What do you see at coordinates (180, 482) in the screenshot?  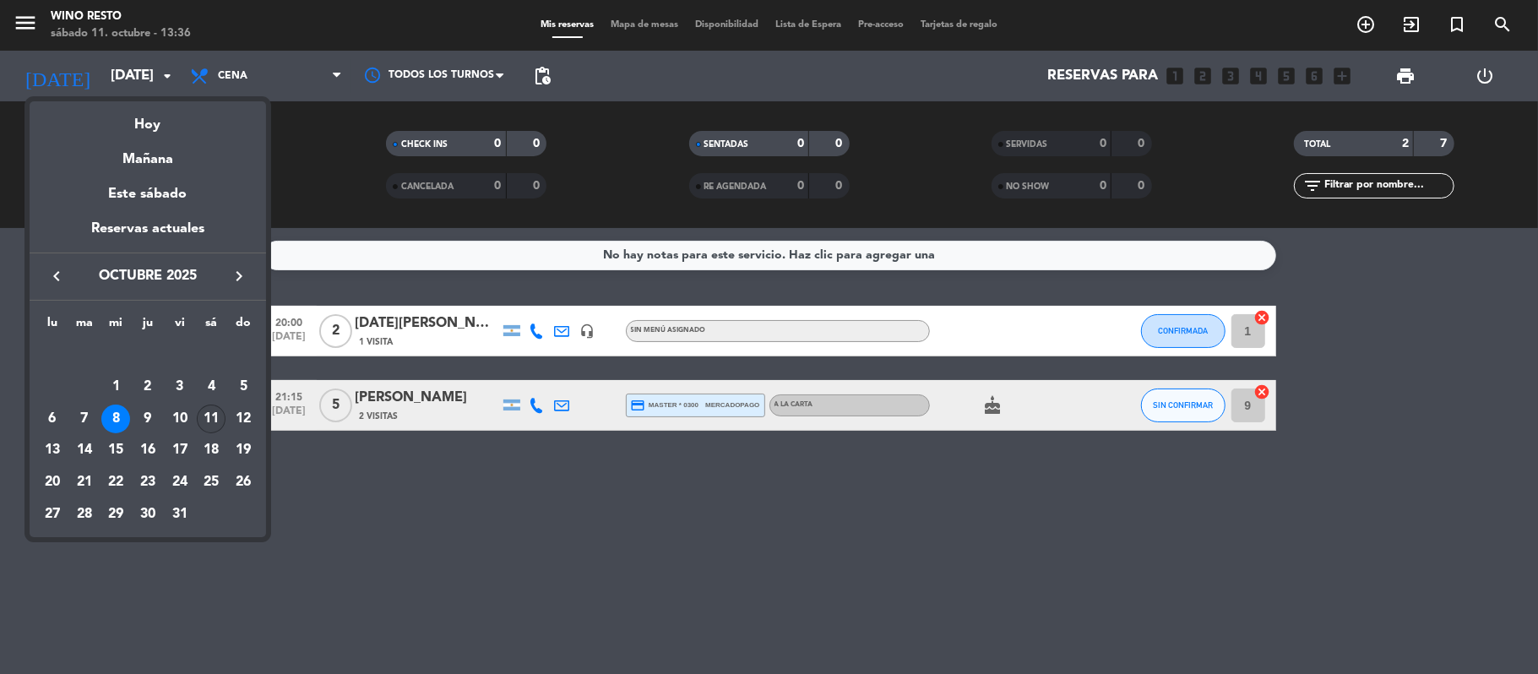 I see `td: 24 de octubre de 2025` at bounding box center [180, 482].